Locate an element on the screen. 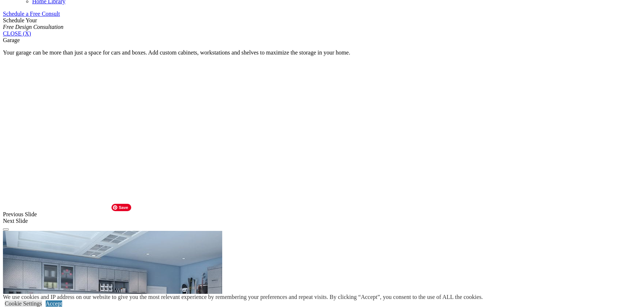  a: CLOSE (X) is located at coordinates (17, 33).